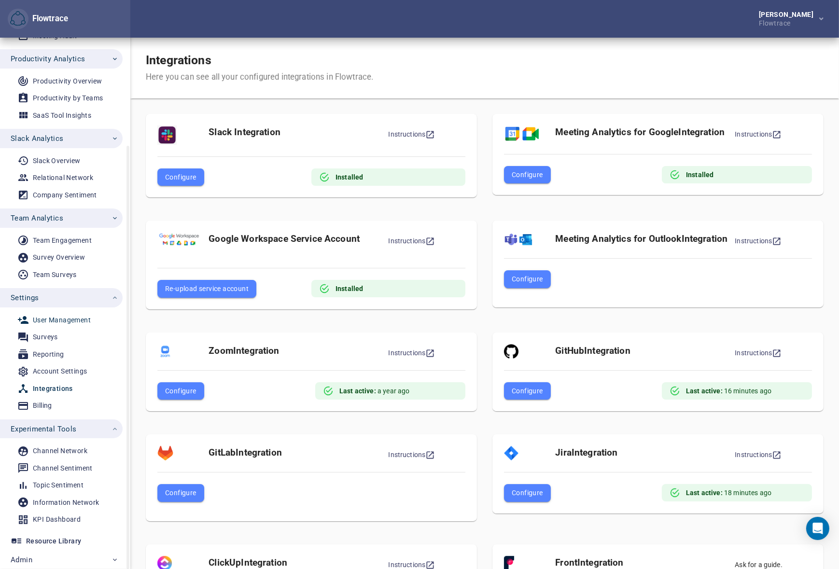 The width and height of the screenshot is (839, 569). What do you see at coordinates (818, 529) in the screenshot?
I see `div: Open Intercom Messenger` at bounding box center [818, 529].